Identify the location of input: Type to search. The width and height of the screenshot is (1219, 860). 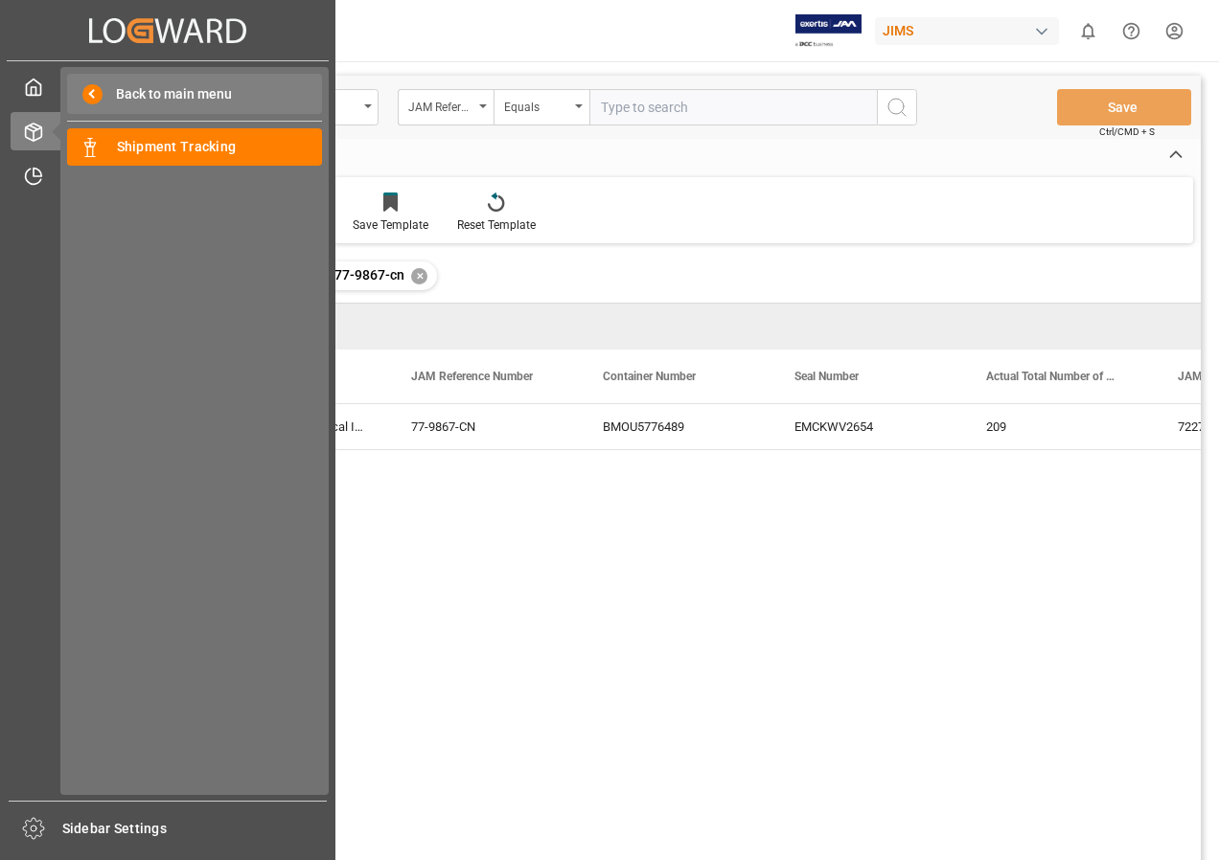
(733, 107).